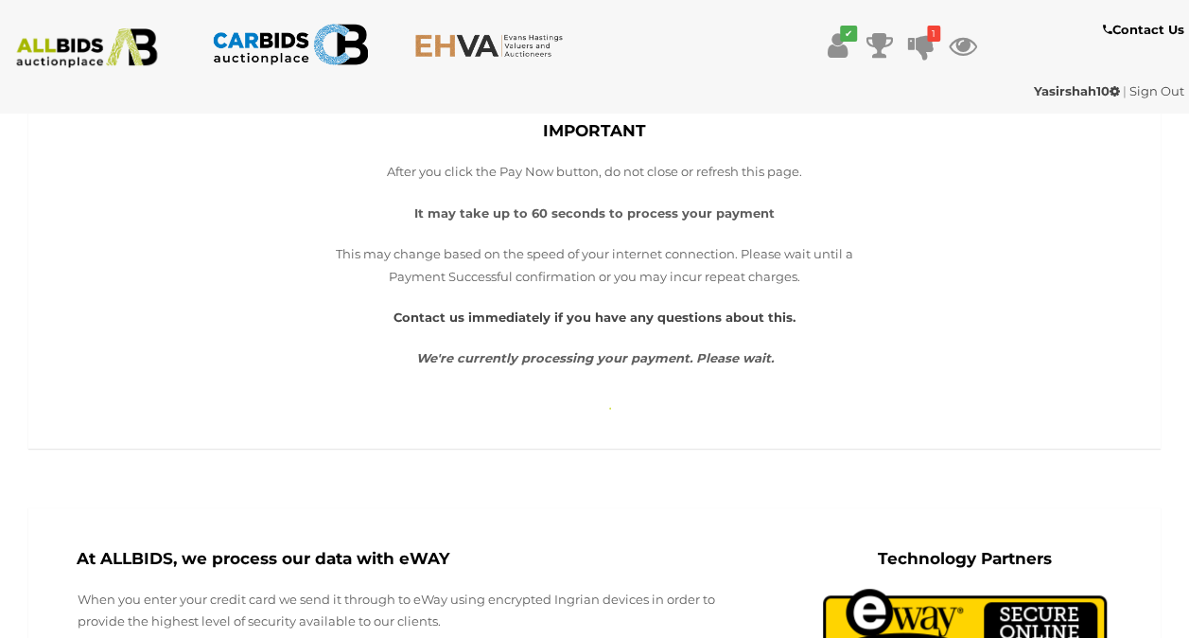  What do you see at coordinates (594, 213) in the screenshot?
I see `strong: It may take up to 60 seconds to process your payment` at bounding box center [594, 213].